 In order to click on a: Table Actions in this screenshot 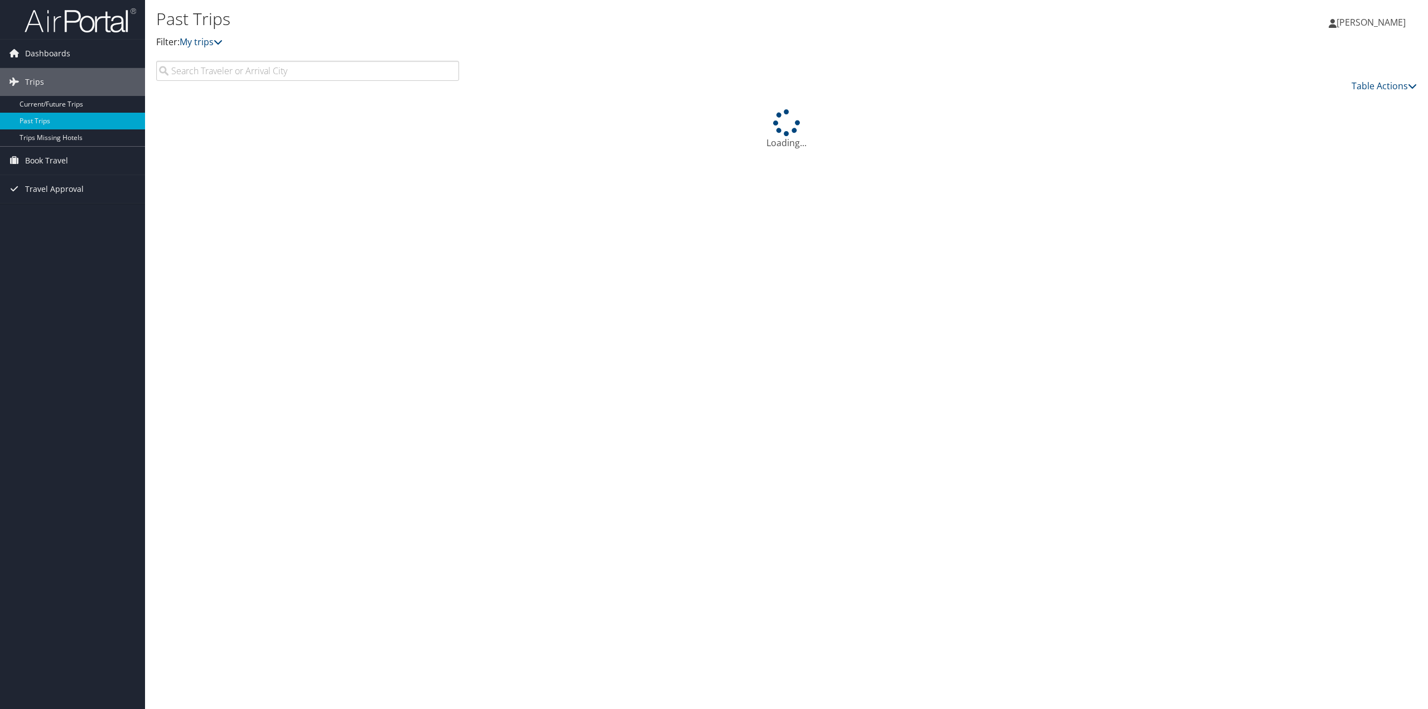, I will do `click(1384, 86)`.